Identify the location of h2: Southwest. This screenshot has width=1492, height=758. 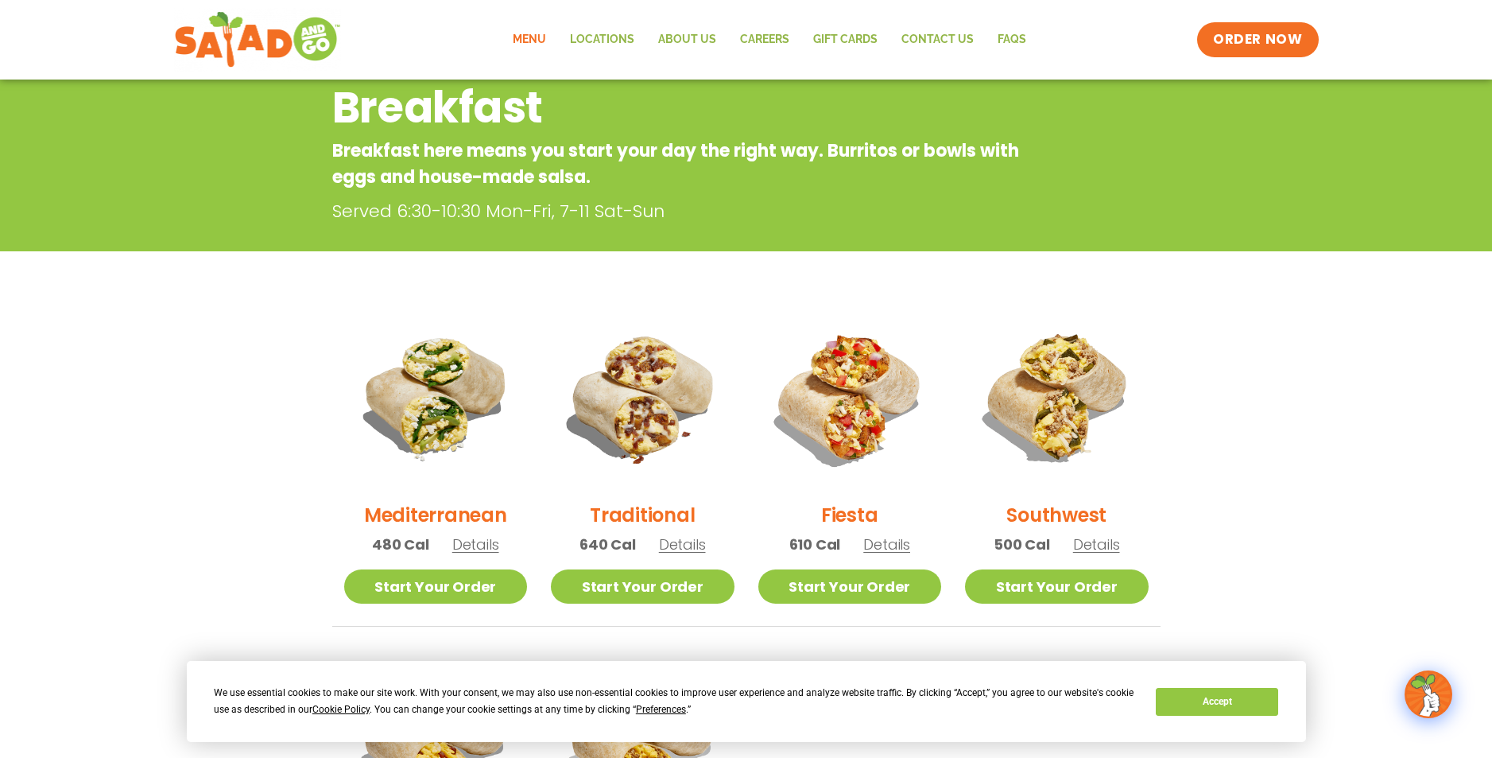
(1056, 514).